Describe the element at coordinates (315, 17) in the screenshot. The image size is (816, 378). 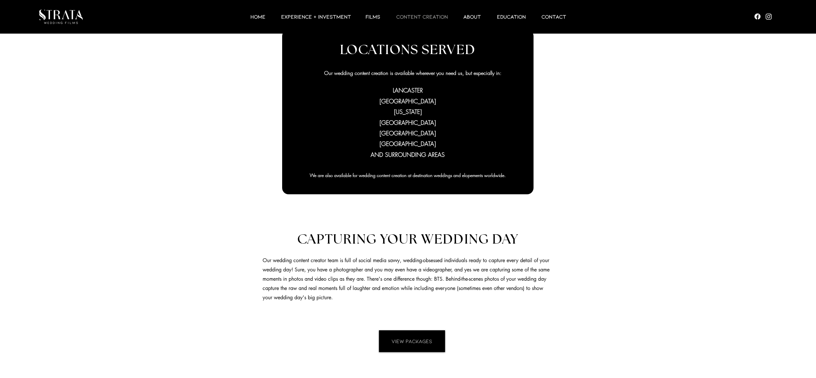
I see `a: EXPERIENCE + INVESTMENT` at that location.